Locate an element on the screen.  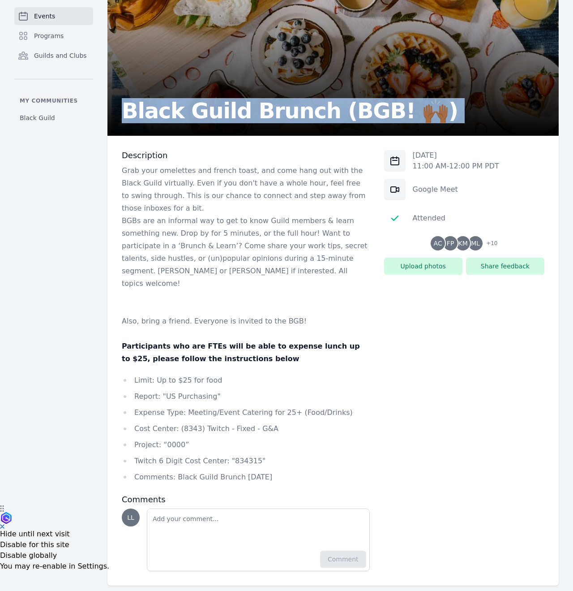
span: ML is located at coordinates (476, 243).